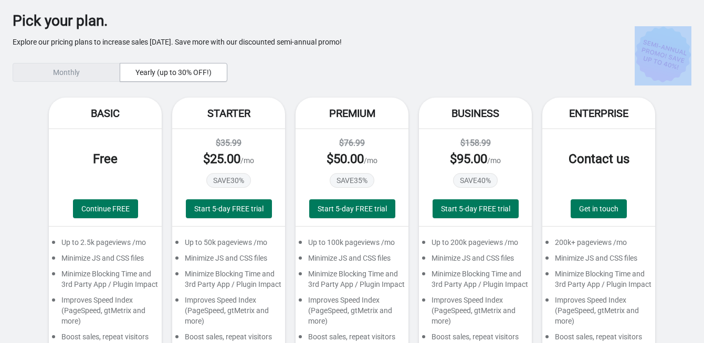 This screenshot has height=343, width=704. Describe the element at coordinates (173, 72) in the screenshot. I see `button: Yearly (up to 30% OFF!)` at that location.